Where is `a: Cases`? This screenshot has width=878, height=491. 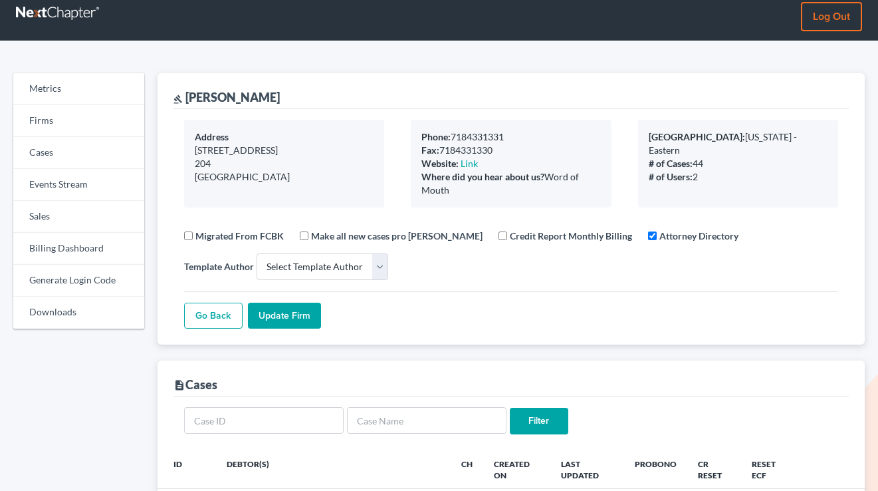 a: Cases is located at coordinates (78, 153).